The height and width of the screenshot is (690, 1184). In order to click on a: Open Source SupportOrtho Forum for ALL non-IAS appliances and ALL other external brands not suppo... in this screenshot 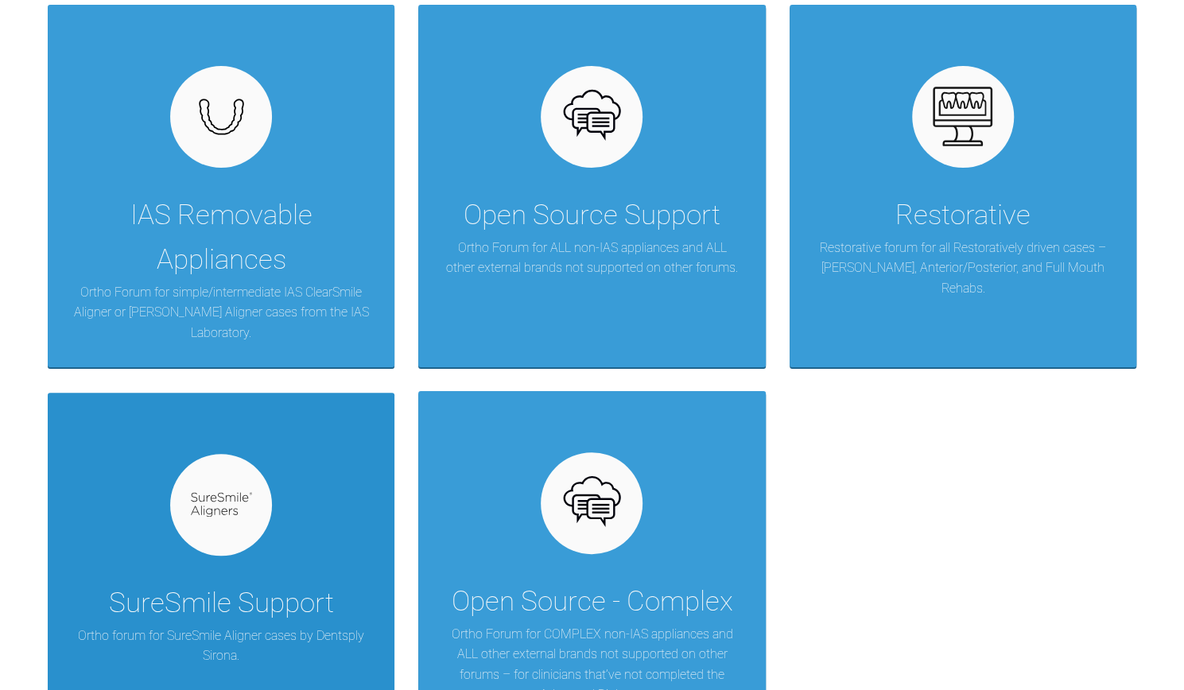, I will do `click(591, 186)`.